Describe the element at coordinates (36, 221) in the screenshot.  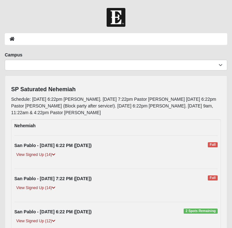
I see `a: View Signed Up (12)` at that location.